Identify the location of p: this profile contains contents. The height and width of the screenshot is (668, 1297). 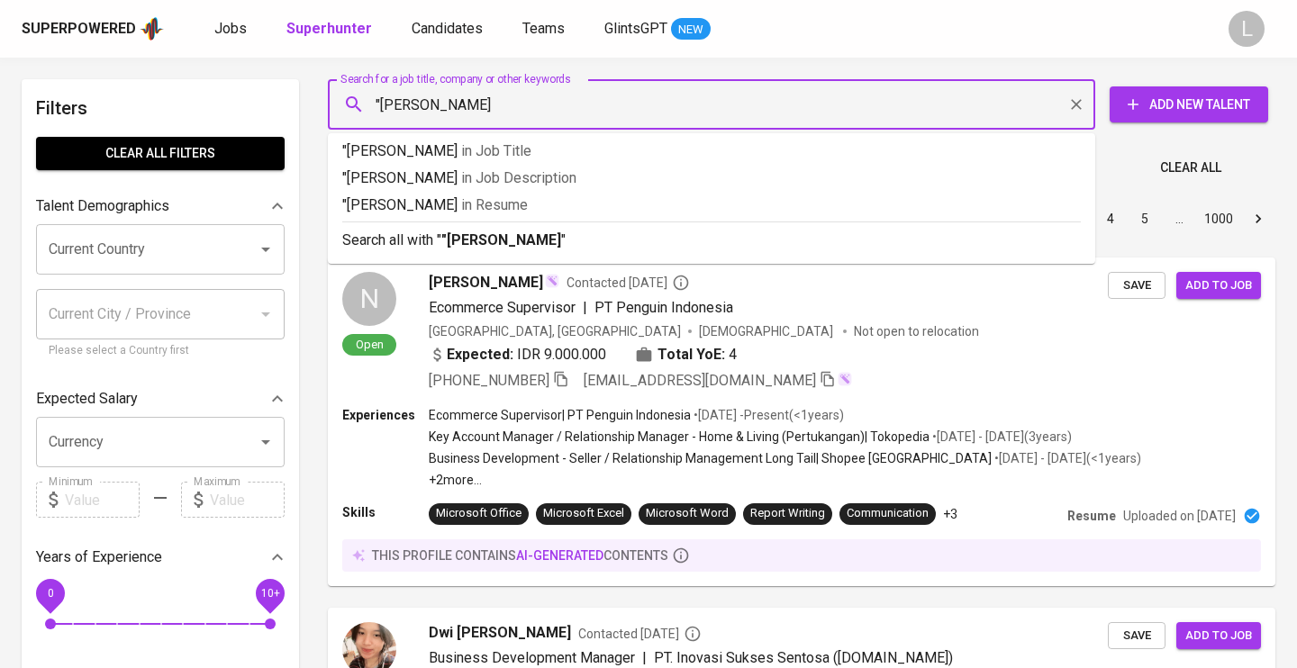
(520, 556).